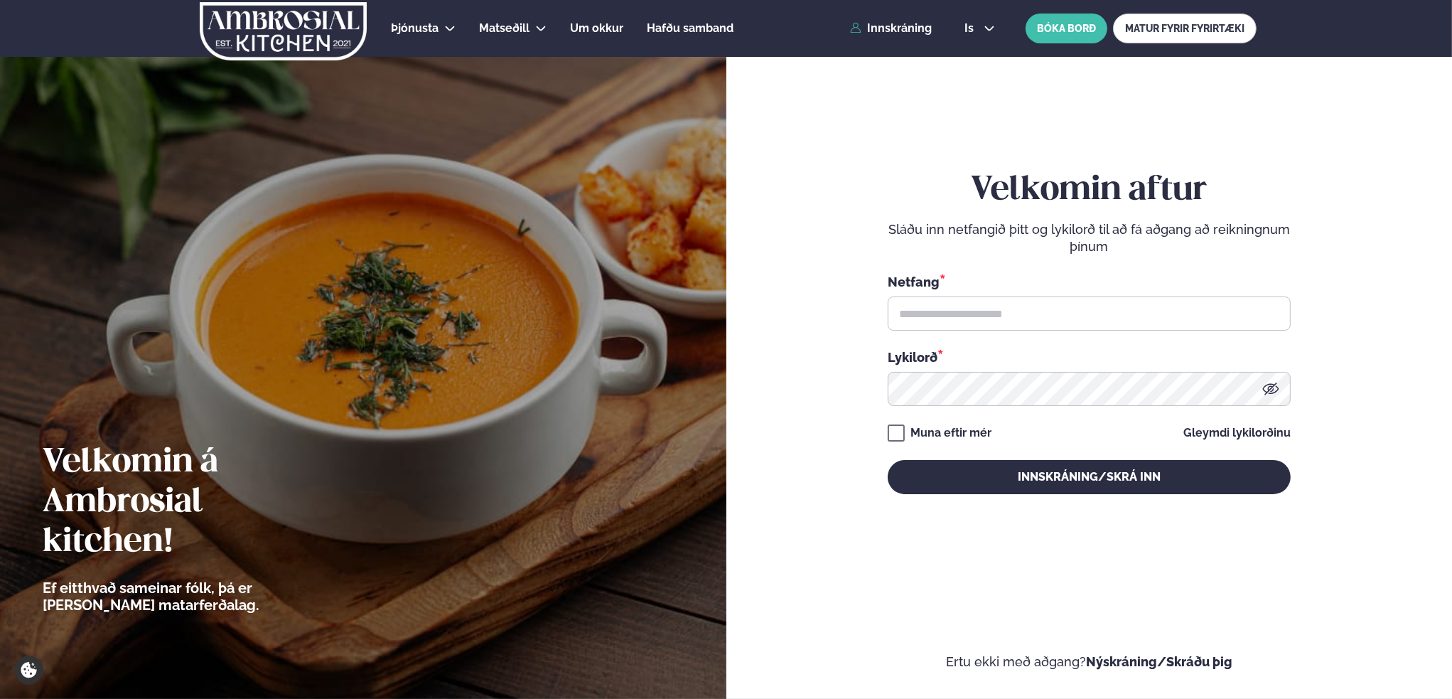 This screenshot has height=699, width=1452. What do you see at coordinates (414, 28) in the screenshot?
I see `span: Þjónusta` at bounding box center [414, 28].